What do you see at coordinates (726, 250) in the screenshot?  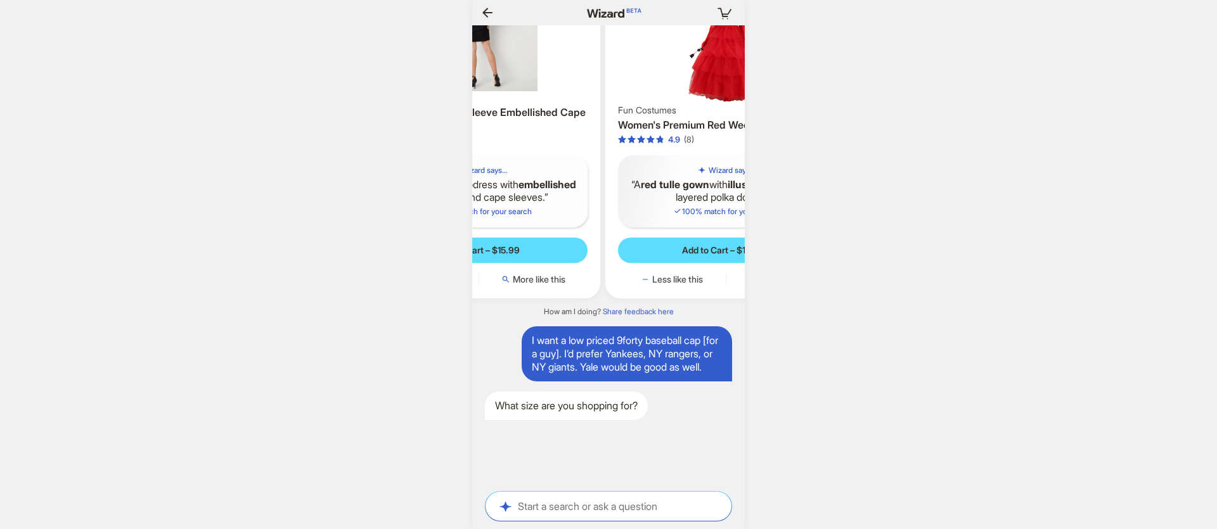 I see `span: Add to Cart – $129.99` at bounding box center [726, 250].